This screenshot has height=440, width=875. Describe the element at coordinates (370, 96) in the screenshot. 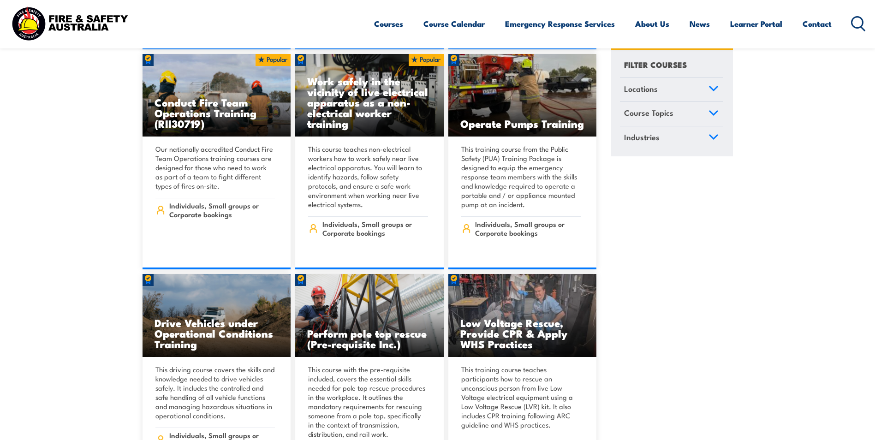

I see `img: Work safely in the vicinity of live electrical apparatus as a non-electrical worker (Distance) TR...` at that location.